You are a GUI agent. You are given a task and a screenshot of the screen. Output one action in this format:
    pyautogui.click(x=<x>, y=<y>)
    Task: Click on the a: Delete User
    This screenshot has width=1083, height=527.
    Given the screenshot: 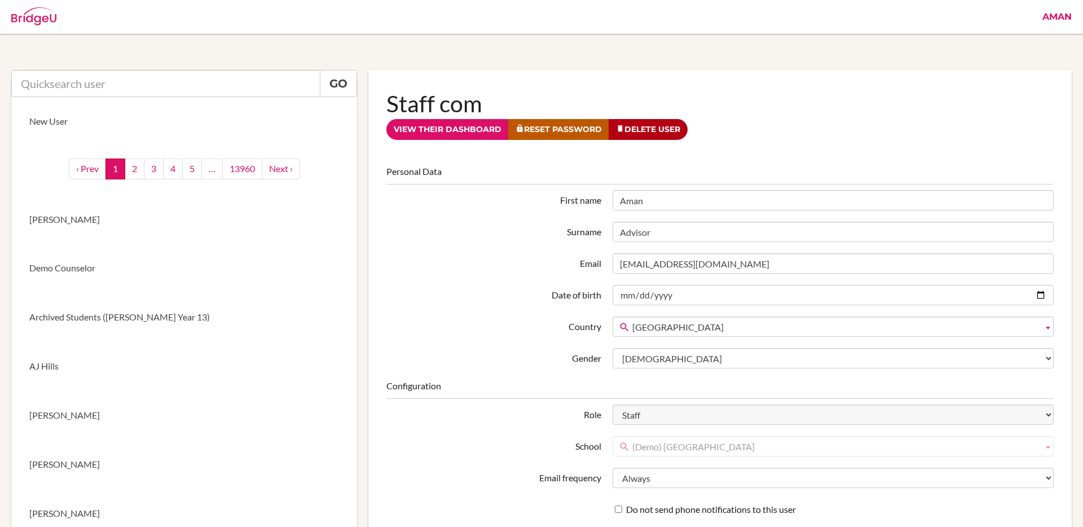 What is the action you would take?
    pyautogui.click(x=648, y=129)
    